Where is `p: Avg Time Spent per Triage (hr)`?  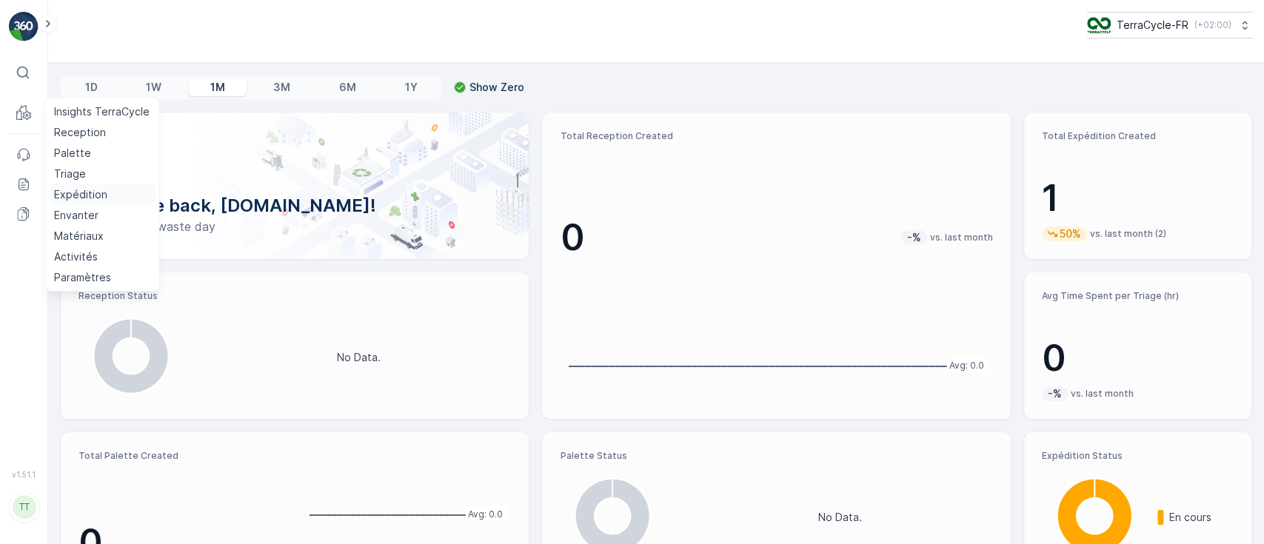
p: Avg Time Spent per Triage (hr) is located at coordinates (1137, 296).